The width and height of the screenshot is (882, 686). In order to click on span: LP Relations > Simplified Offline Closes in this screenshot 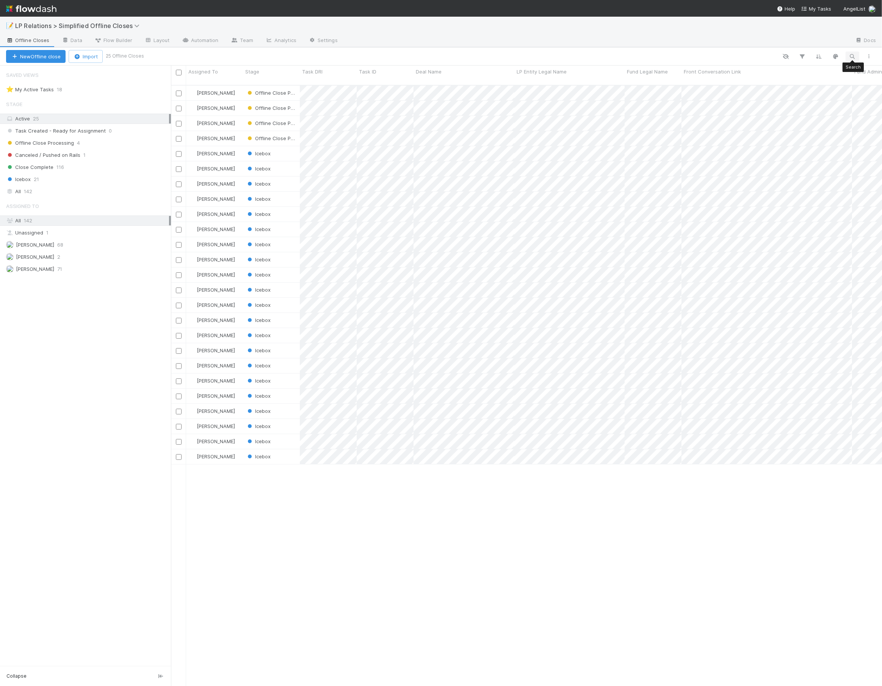, I will do `click(79, 26)`.